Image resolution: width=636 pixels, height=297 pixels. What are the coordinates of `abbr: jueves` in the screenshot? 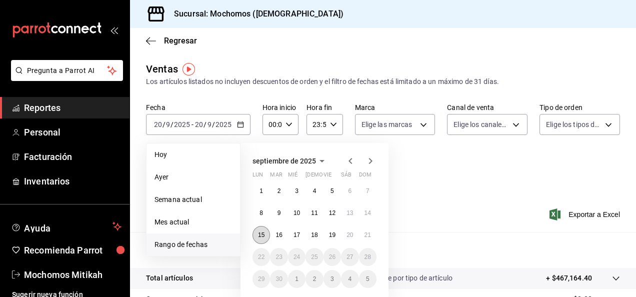 It's located at (335, 176).